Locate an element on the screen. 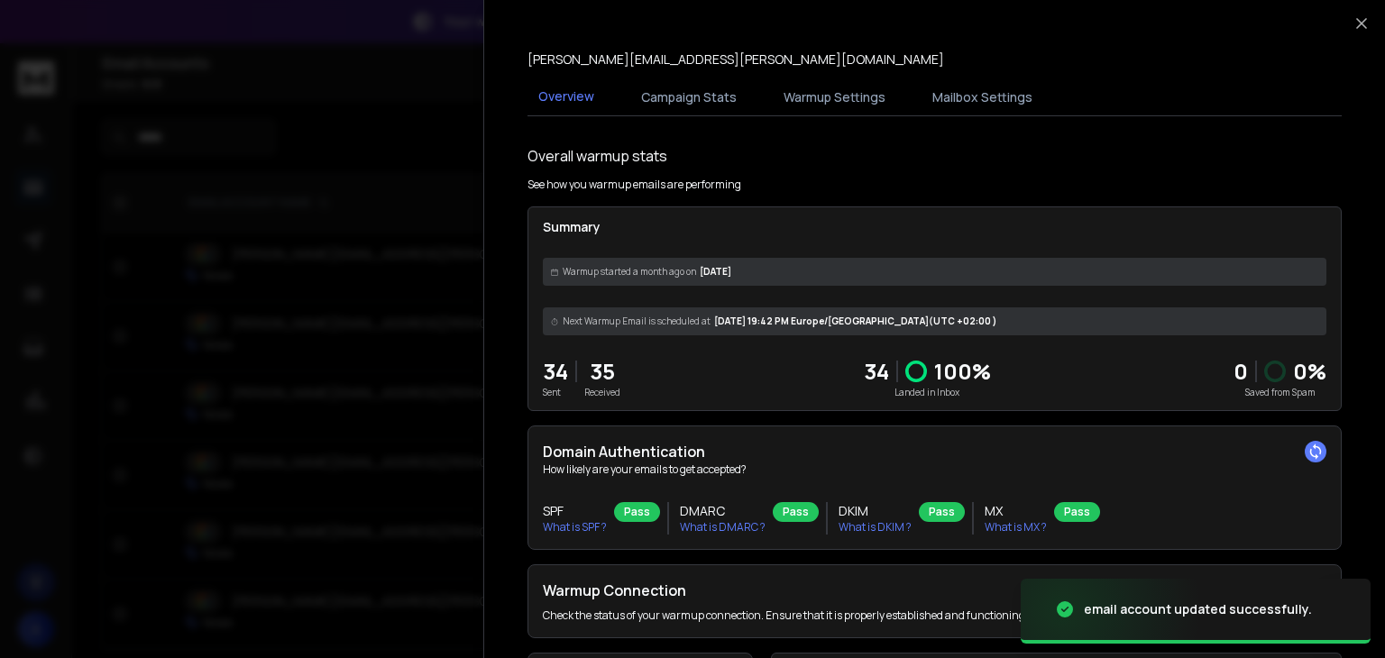 The image size is (1385, 658). p: Summary is located at coordinates (934, 227).